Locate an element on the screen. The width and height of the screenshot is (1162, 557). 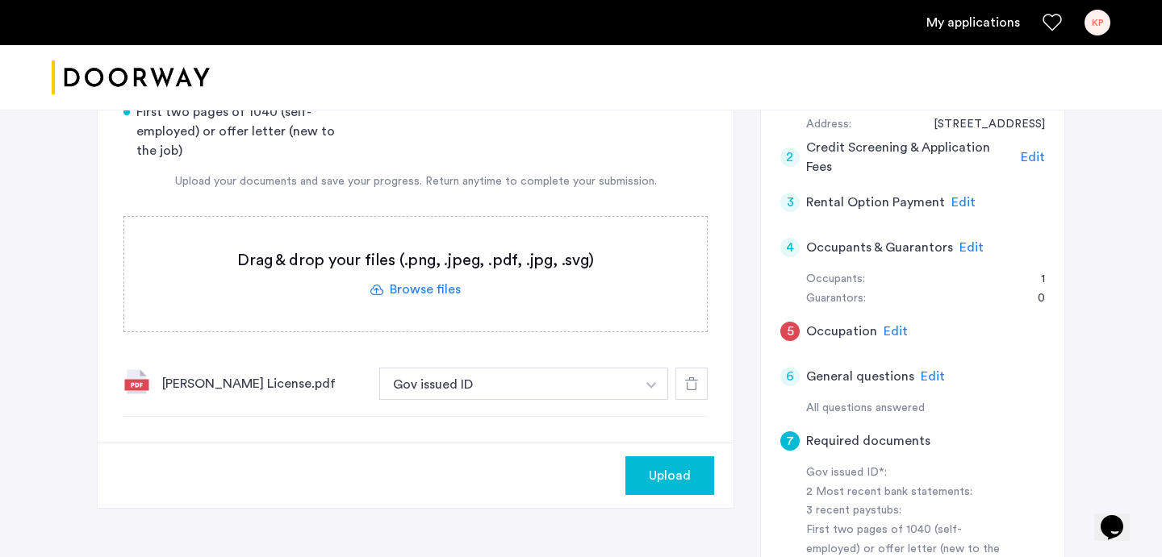
div: 6 is located at coordinates (790, 377).